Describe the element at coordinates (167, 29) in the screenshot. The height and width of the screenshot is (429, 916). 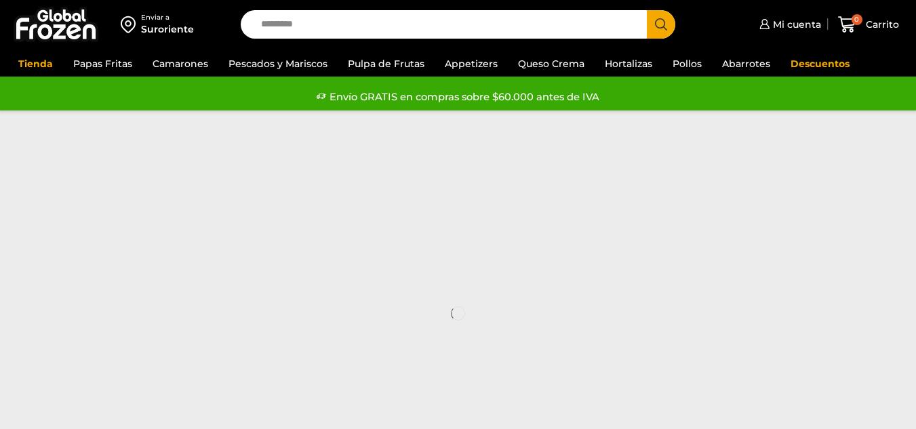
I see `div: Suroriente` at that location.